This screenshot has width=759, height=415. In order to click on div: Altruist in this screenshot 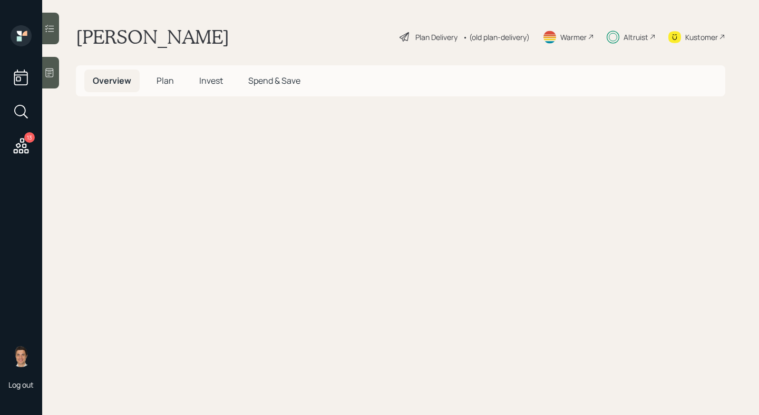, I will do `click(636, 37)`.